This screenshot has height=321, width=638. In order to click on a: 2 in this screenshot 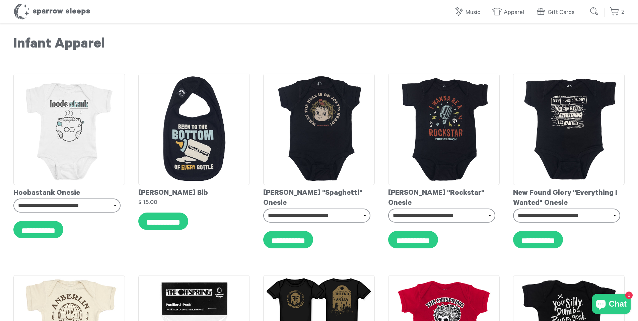, I will do `click(616, 12)`.